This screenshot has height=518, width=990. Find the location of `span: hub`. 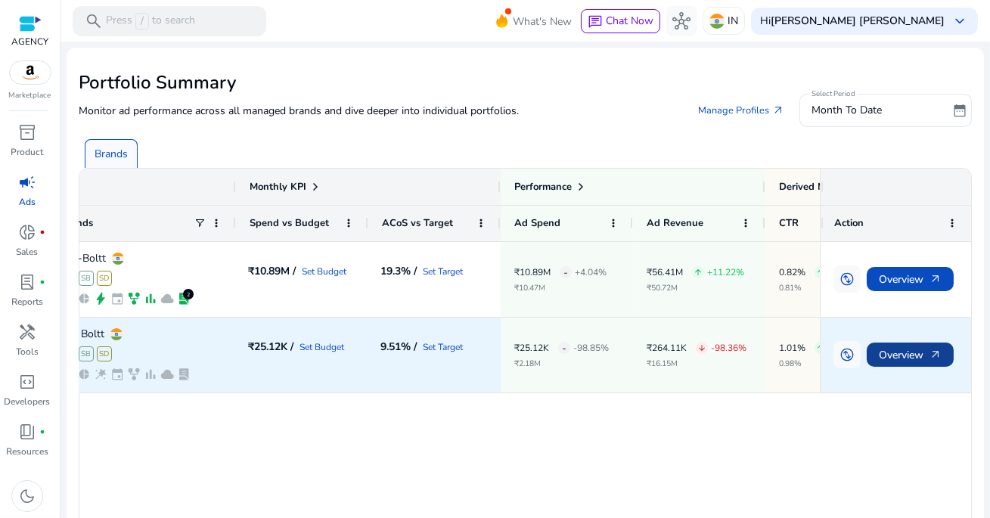

span: hub is located at coordinates (681, 21).